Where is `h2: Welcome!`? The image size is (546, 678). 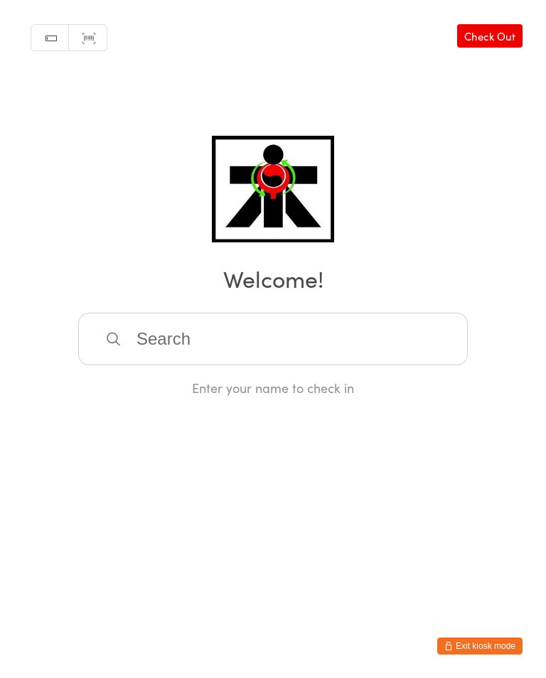
h2: Welcome! is located at coordinates (273, 278).